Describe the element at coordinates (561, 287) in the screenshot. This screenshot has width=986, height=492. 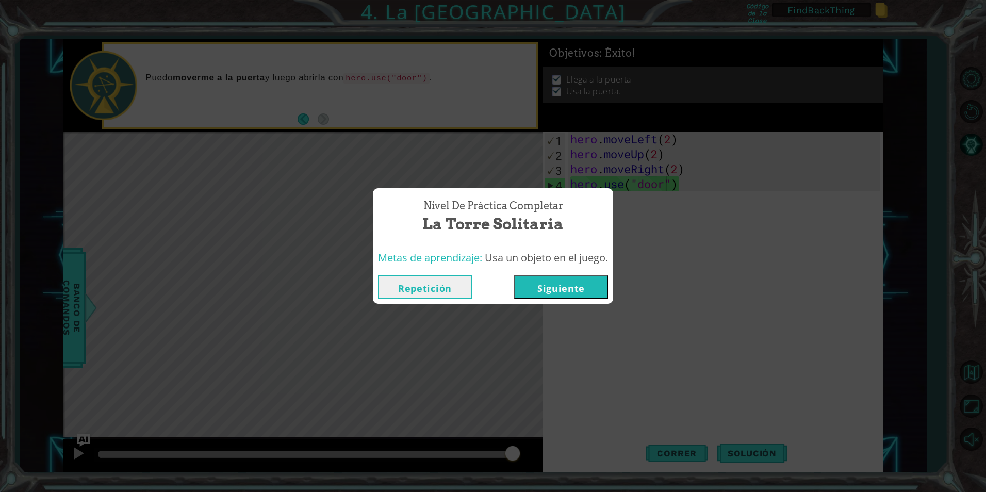
I see `button: Siguiente` at that location.